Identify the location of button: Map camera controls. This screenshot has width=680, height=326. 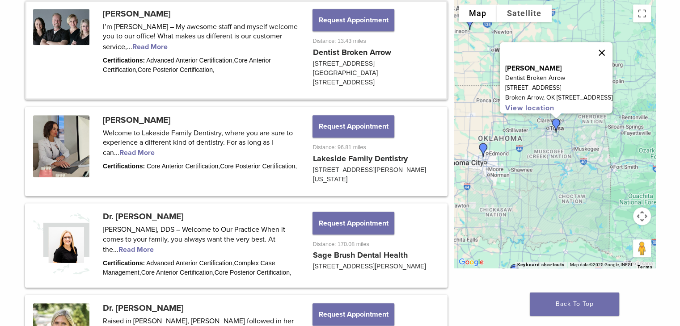
(642, 216).